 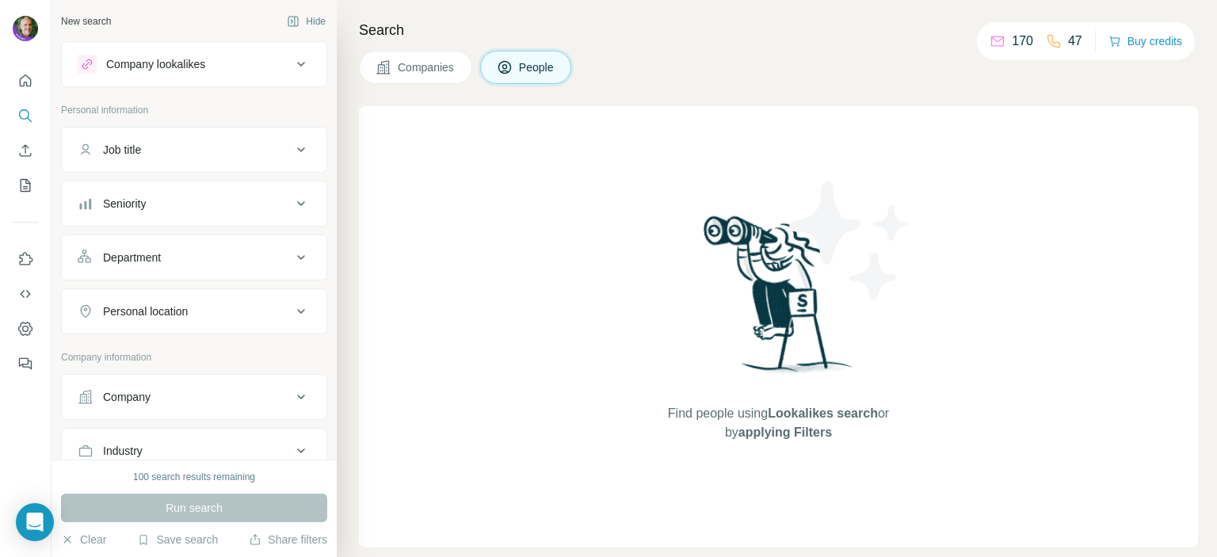 I want to click on div: New search, so click(x=86, y=21).